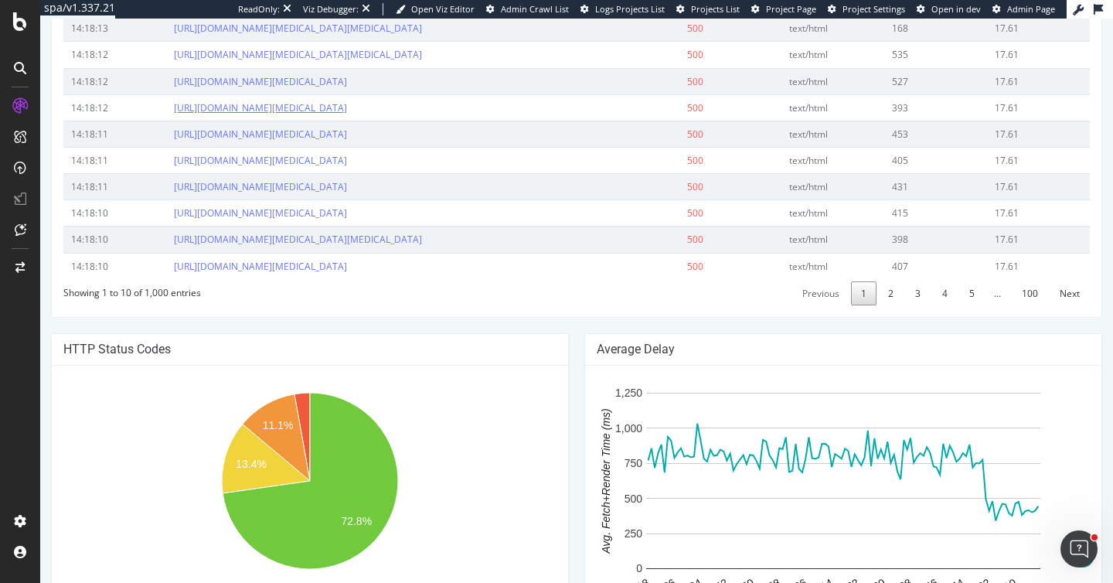 This screenshot has width=1113, height=583. What do you see at coordinates (270, 331) in the screenshot?
I see `h4: HTTP Status Codes` at bounding box center [270, 331].